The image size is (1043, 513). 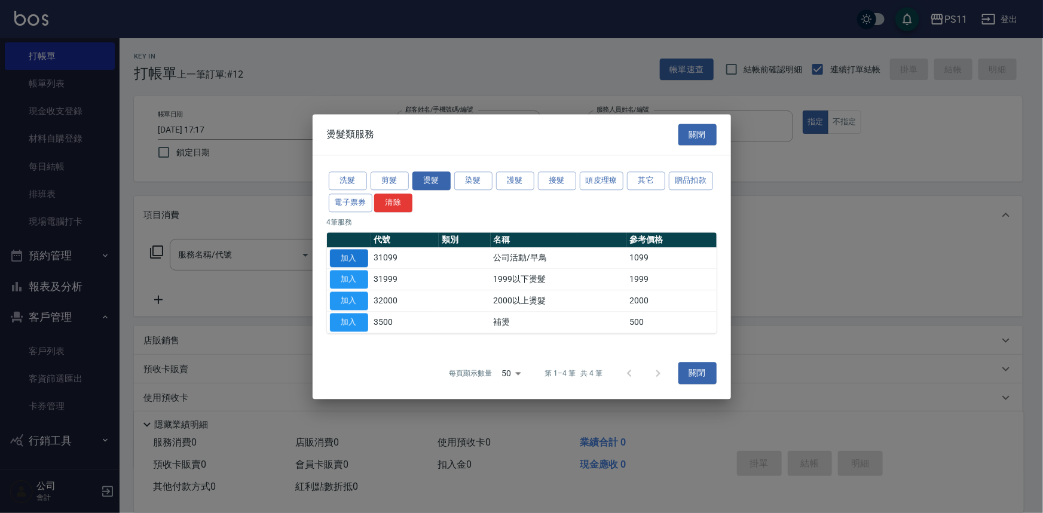 What do you see at coordinates (405, 258) in the screenshot?
I see `td: 31099` at bounding box center [405, 258].